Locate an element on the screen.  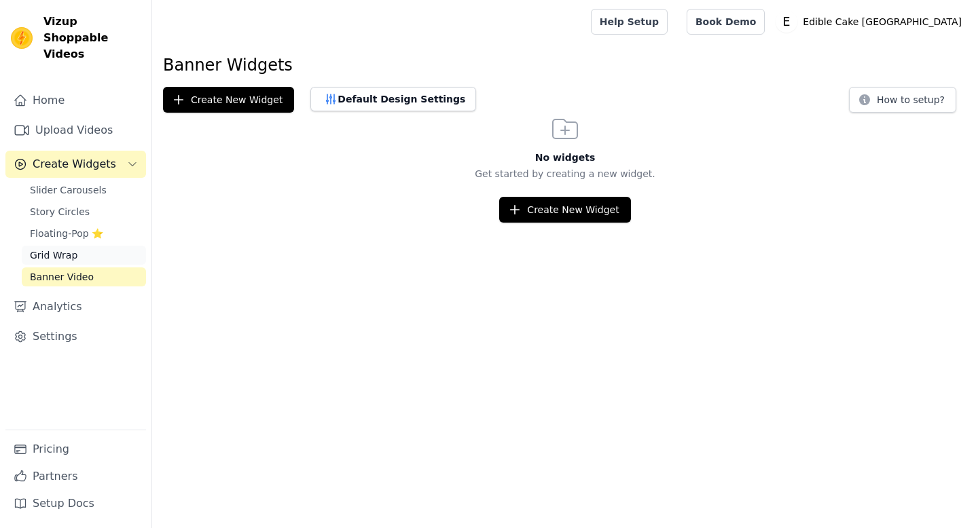
a: Upload Videos is located at coordinates (75, 130).